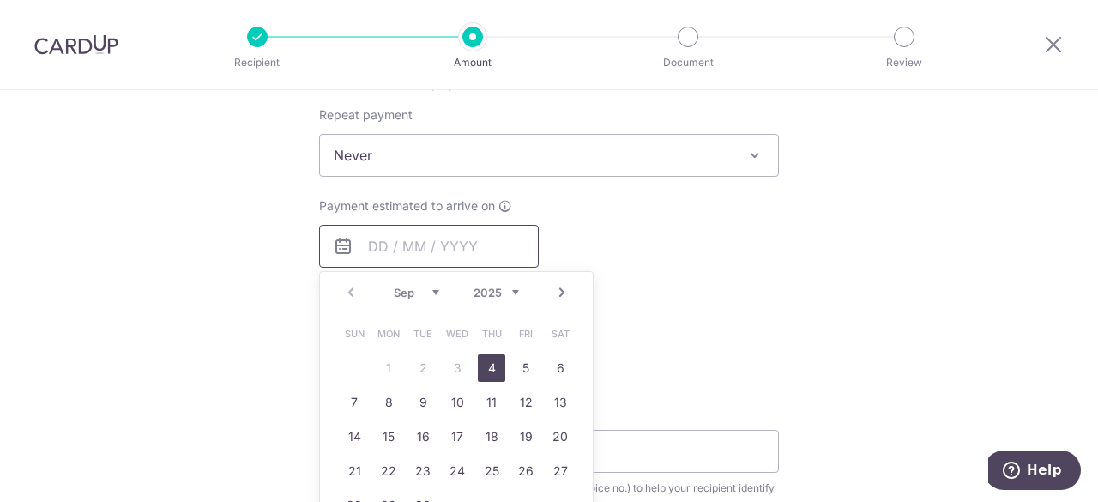 The image size is (1098, 502). I want to click on a: 19, so click(526, 437).